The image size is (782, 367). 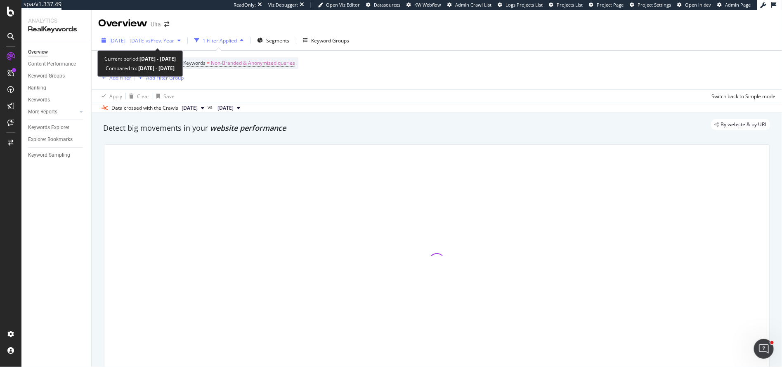 What do you see at coordinates (164, 96) in the screenshot?
I see `button: Save` at bounding box center [164, 96].